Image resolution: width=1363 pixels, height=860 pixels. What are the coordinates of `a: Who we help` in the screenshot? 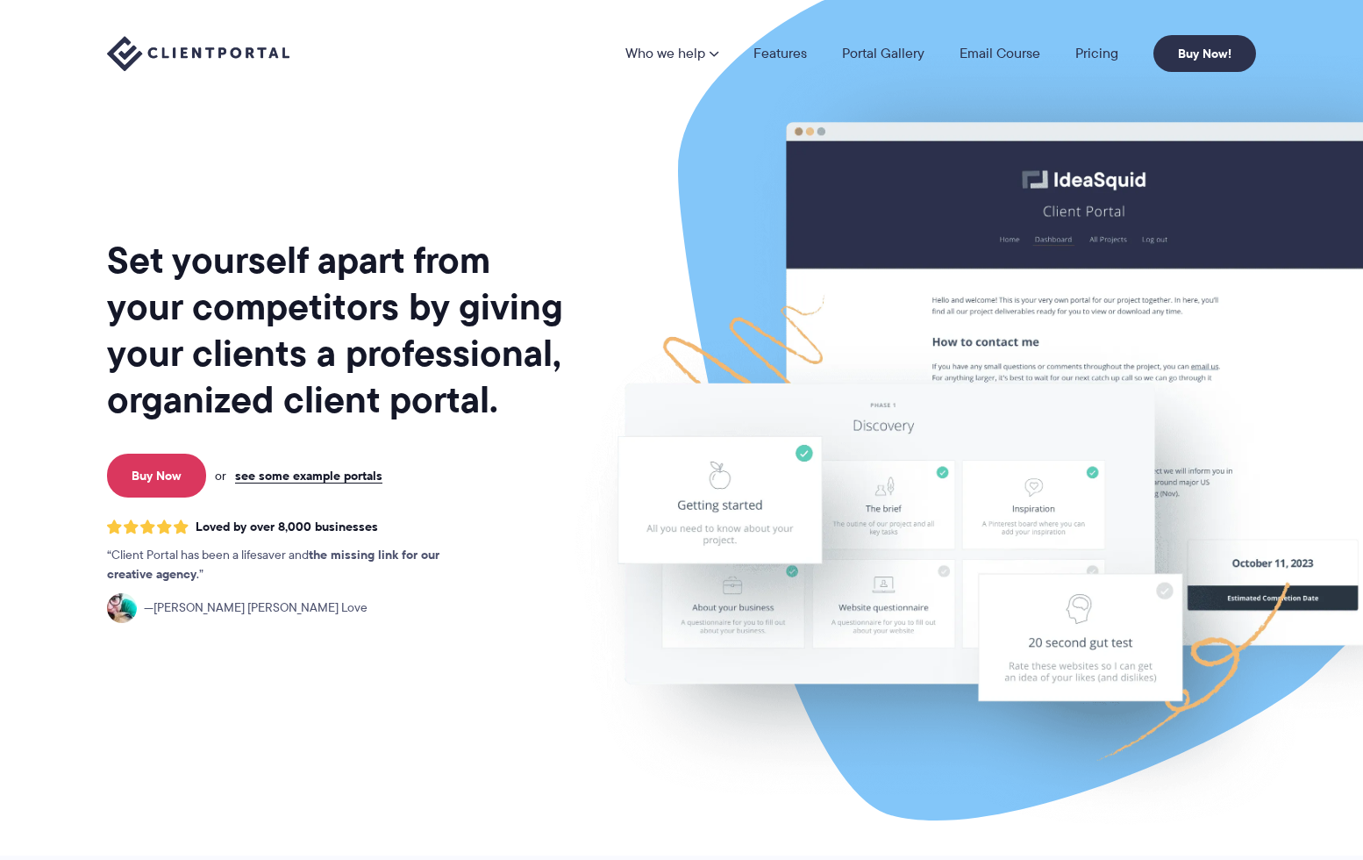 It's located at (672, 54).